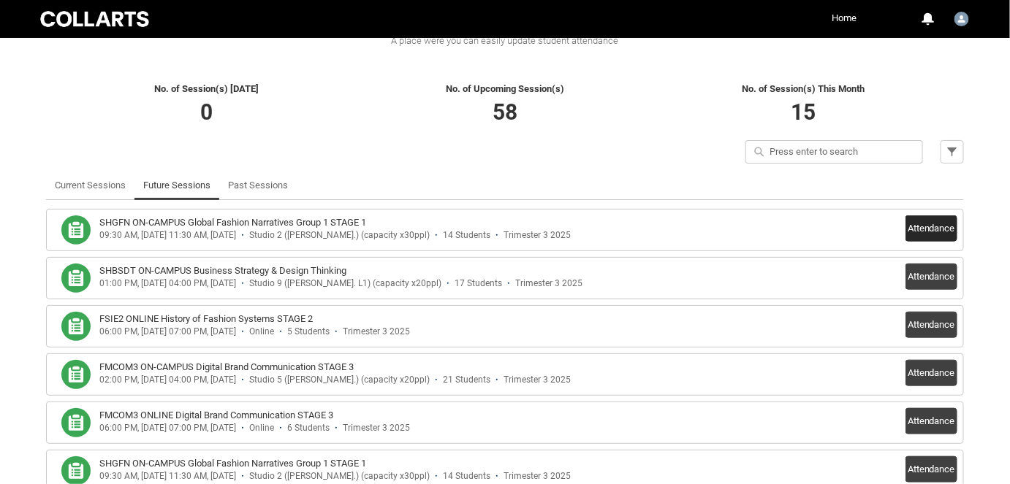 The width and height of the screenshot is (1010, 484). I want to click on button: Filter, so click(952, 152).